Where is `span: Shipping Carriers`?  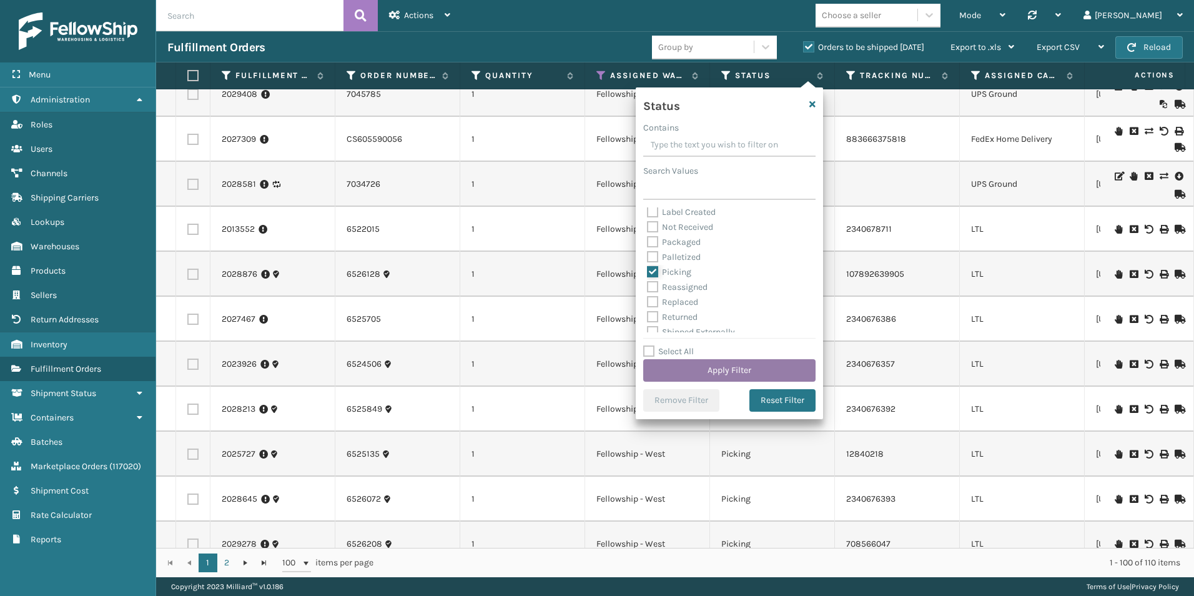
span: Shipping Carriers is located at coordinates (64, 197).